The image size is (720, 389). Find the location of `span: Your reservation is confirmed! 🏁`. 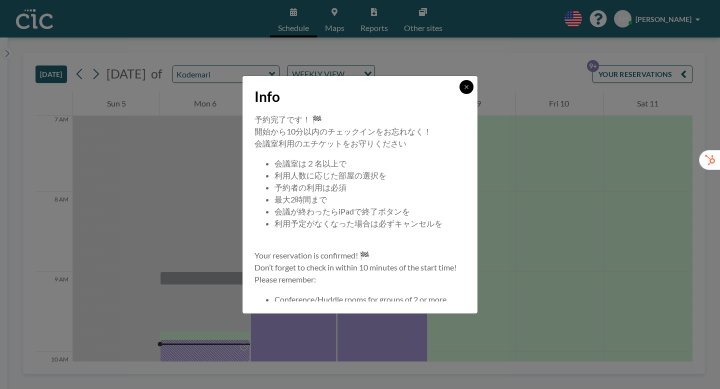

span: Your reservation is confirmed! 🏁 is located at coordinates (312, 255).